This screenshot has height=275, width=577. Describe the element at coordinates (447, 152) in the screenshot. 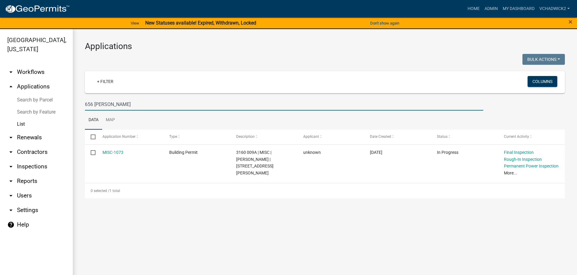

I see `span: In Progress` at that location.